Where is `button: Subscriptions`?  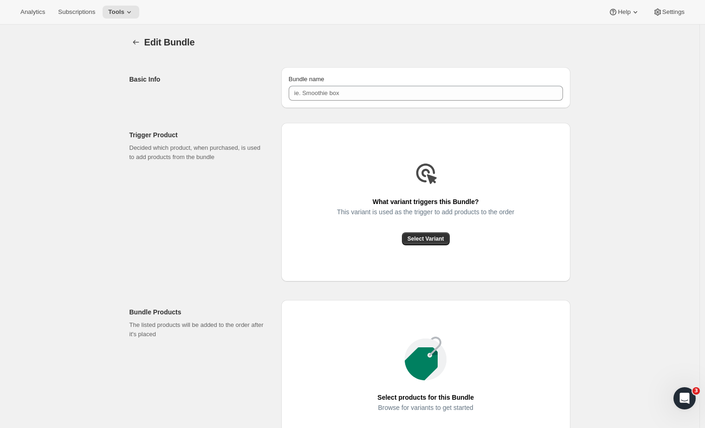 button: Subscriptions is located at coordinates (77, 12).